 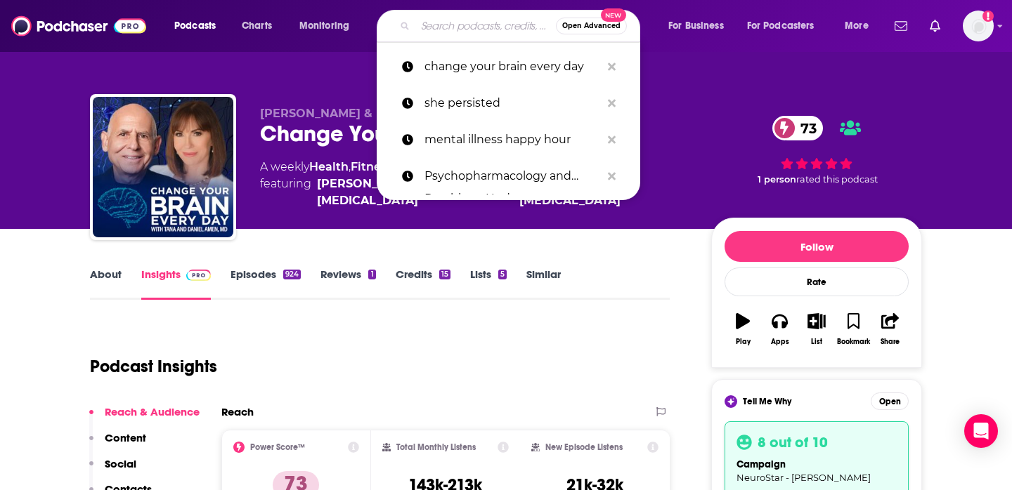 I want to click on span: campaign, so click(x=761, y=464).